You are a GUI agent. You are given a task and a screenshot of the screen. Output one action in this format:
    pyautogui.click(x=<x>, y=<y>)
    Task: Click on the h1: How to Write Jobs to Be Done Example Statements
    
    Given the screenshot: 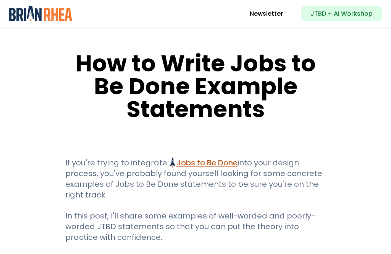 What is the action you would take?
    pyautogui.click(x=195, y=86)
    